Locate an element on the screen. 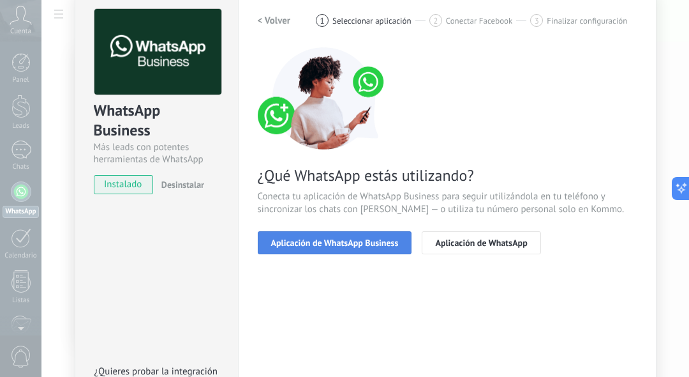  span: 3 is located at coordinates (537, 20).